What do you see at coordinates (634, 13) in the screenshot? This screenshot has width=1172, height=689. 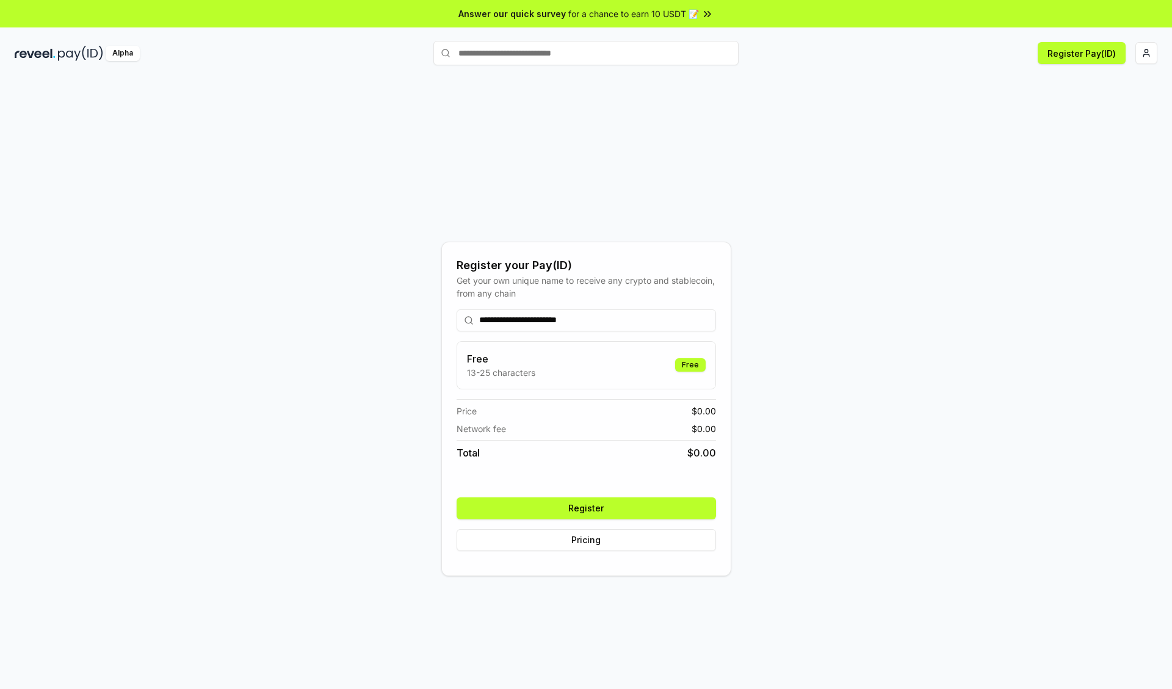 I see `span: for a chance to earn 10 USDT 📝` at bounding box center [634, 13].